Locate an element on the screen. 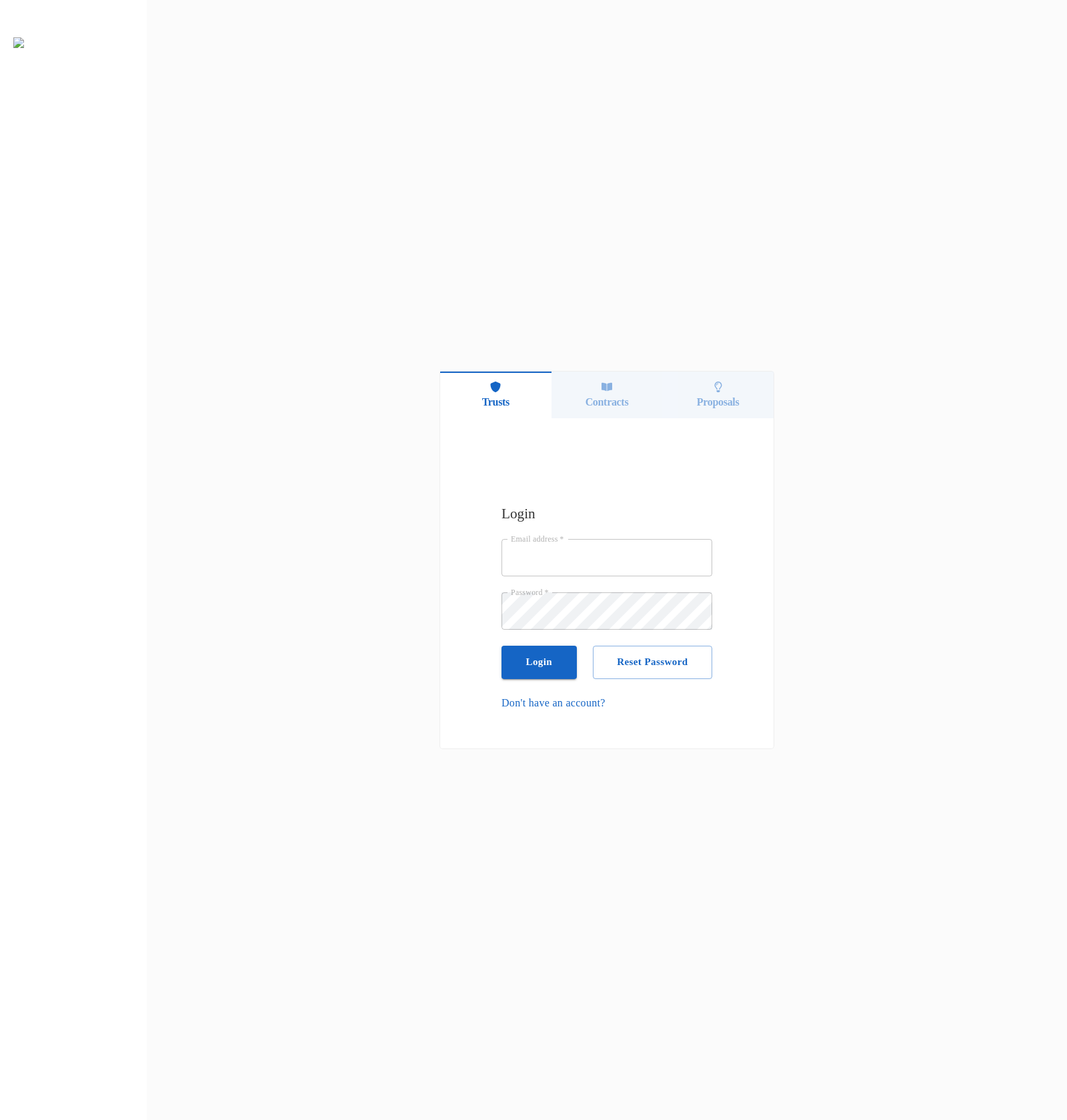 The width and height of the screenshot is (1067, 1120). label: Email address is located at coordinates (537, 538).